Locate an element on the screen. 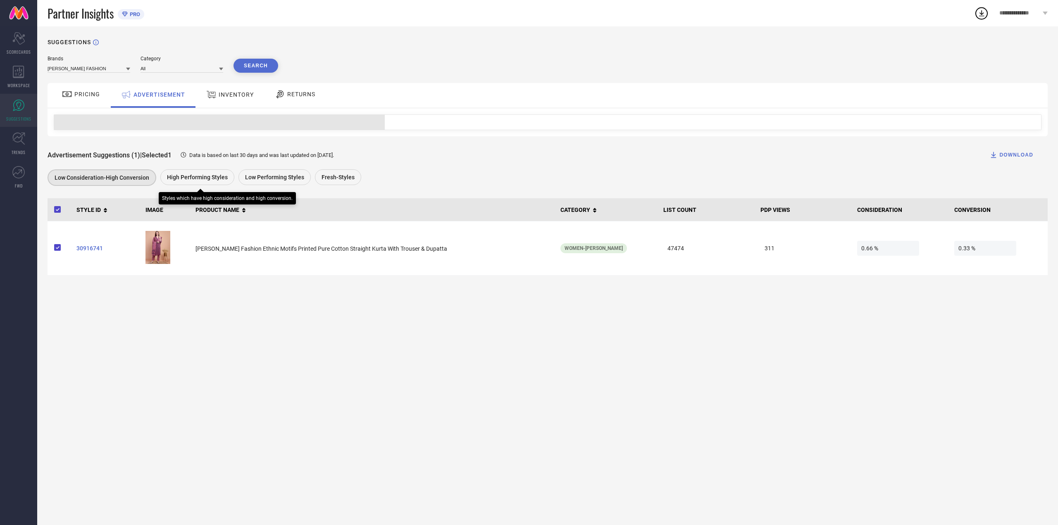 The image size is (1058, 525). th: PRODUCT NAME is located at coordinates (375, 210).